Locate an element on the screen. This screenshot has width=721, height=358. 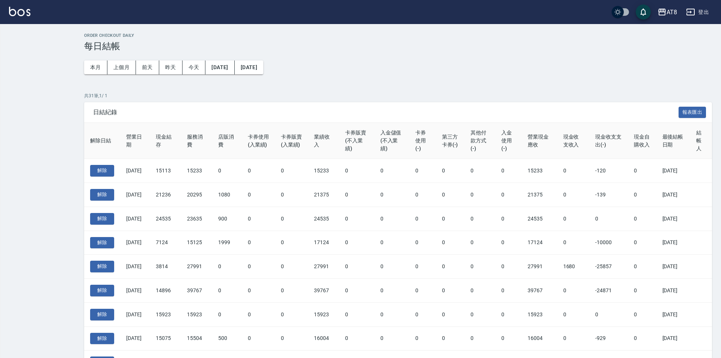
th: 解除日結 is located at coordinates (102, 141).